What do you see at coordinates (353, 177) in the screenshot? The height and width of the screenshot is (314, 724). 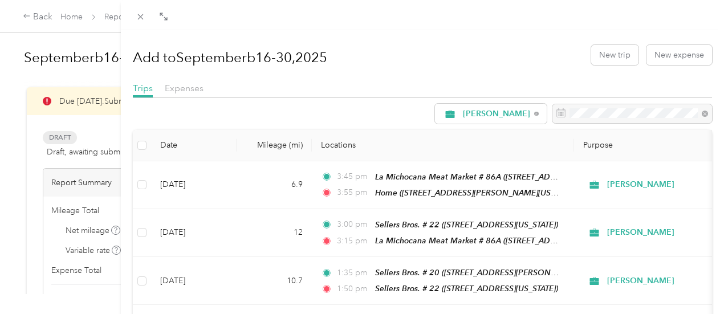 I see `span: 3:45 pm` at bounding box center [353, 177].